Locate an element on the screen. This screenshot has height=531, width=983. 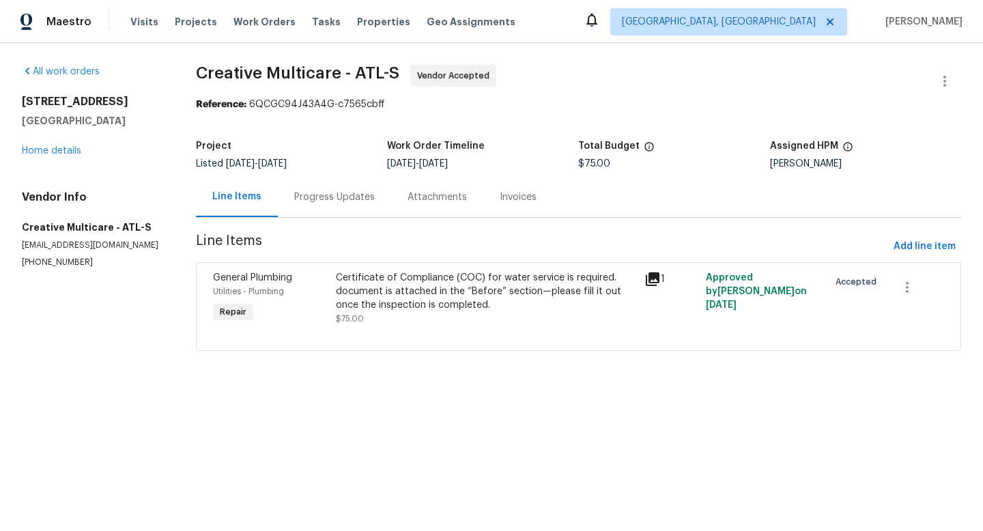
span: Tasks is located at coordinates (326, 22).